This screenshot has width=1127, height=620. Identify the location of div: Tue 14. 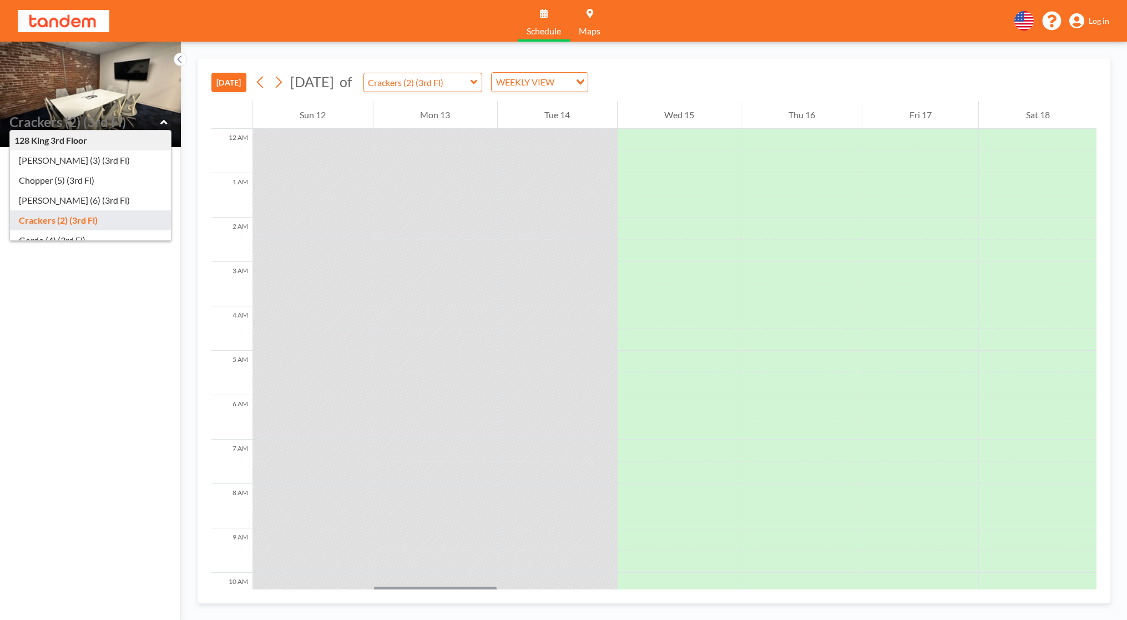
(557, 115).